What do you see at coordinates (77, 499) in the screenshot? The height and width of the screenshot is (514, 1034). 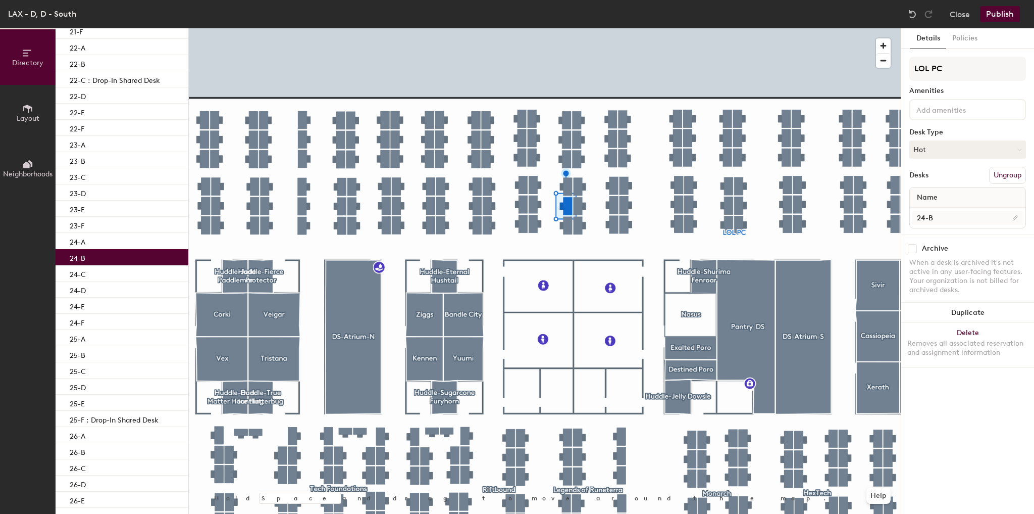 I see `p: 26-E` at bounding box center [77, 499].